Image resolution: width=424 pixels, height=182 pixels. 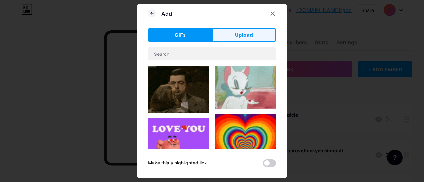 I want to click on input: Search, so click(x=212, y=54).